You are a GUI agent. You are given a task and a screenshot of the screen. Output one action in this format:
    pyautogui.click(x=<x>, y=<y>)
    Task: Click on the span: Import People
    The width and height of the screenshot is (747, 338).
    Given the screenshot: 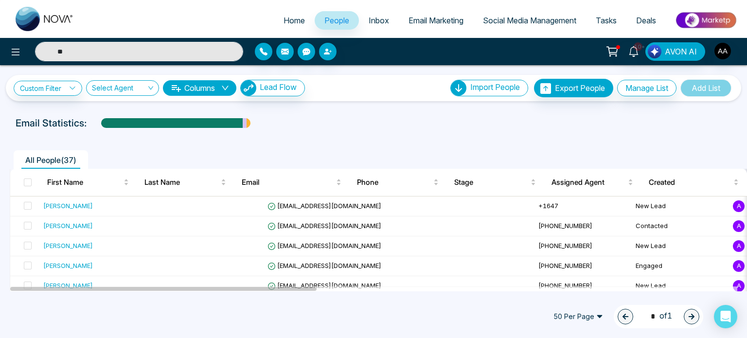 What is the action you would take?
    pyautogui.click(x=495, y=87)
    